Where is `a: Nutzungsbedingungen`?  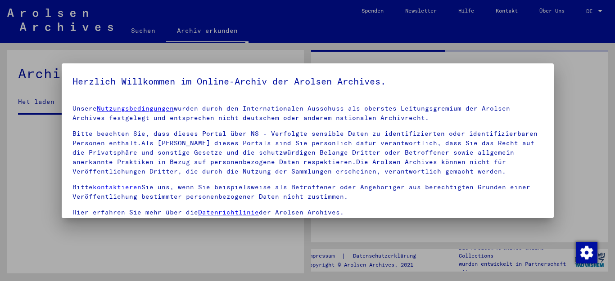 a: Nutzungsbedingungen is located at coordinates (135, 108).